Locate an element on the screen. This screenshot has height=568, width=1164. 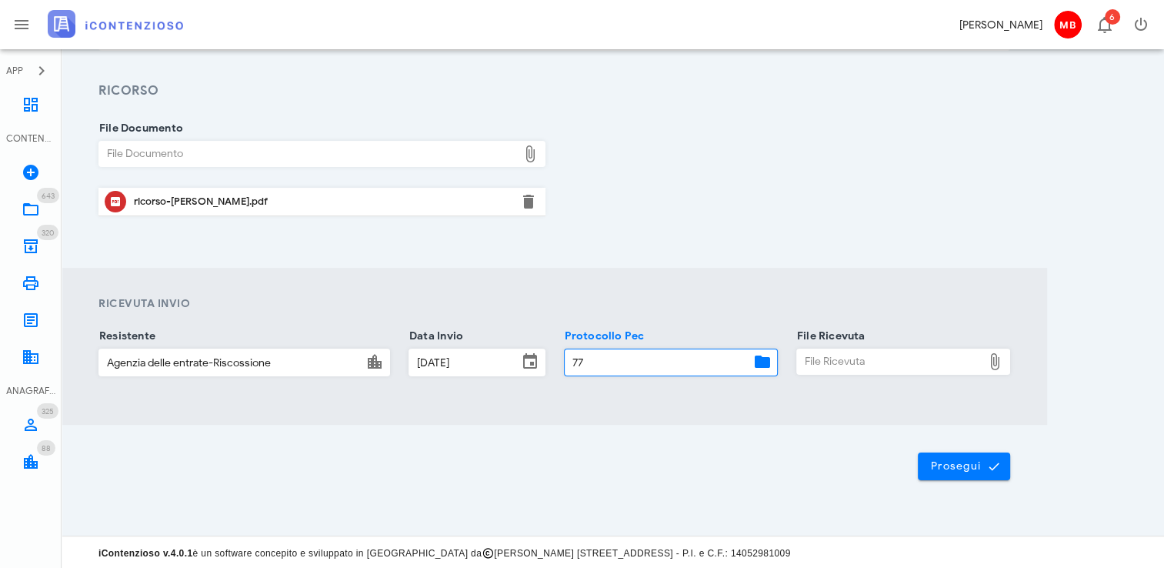
span: MB is located at coordinates (1068, 25).